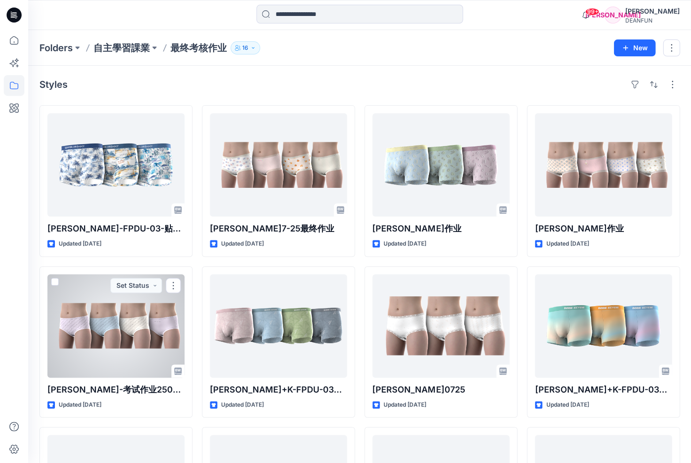  What do you see at coordinates (53, 84) in the screenshot?
I see `h4: Styles` at bounding box center [53, 84].